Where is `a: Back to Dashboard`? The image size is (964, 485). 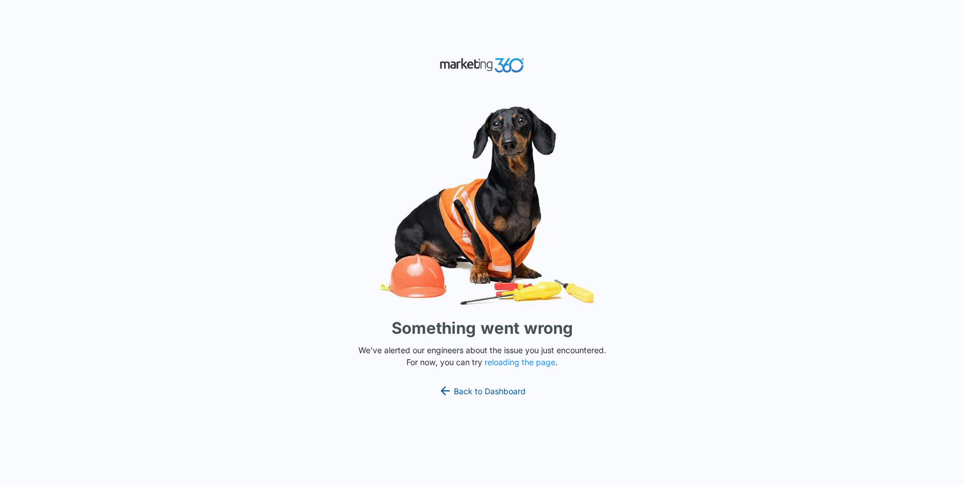
a: Back to Dashboard is located at coordinates (482, 391).